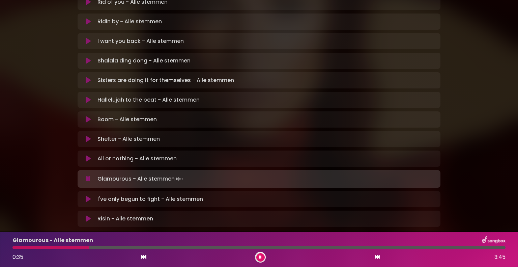  I want to click on p: Hallelujah to the beat - Alle stemmen, so click(148, 100).